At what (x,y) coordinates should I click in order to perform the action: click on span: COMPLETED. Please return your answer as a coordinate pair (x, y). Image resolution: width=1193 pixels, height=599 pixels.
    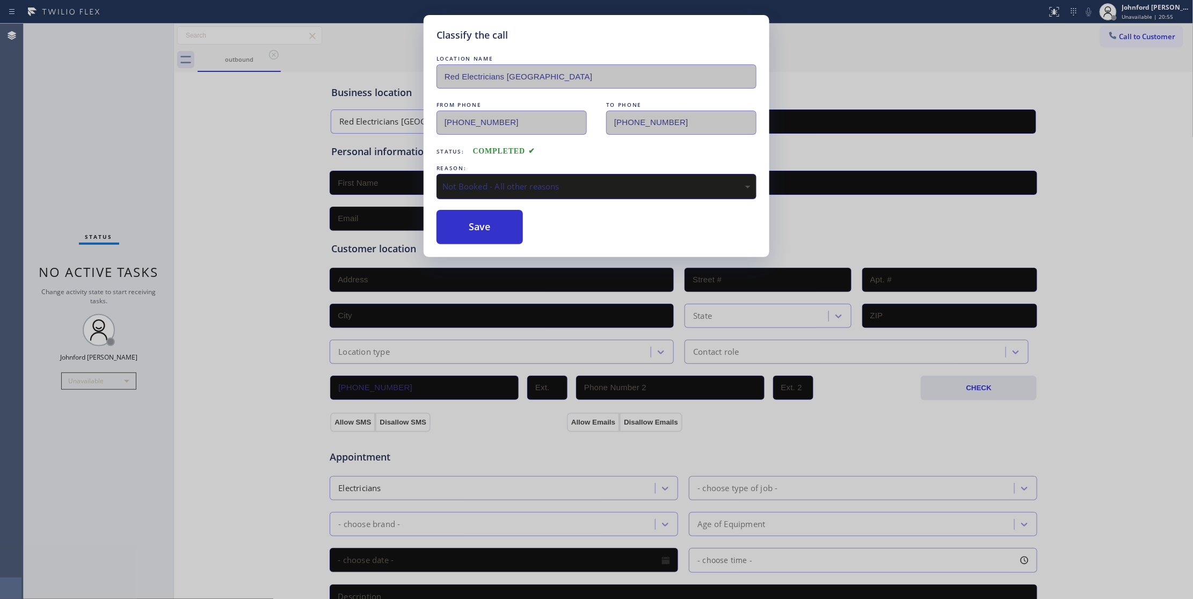
    Looking at the image, I should click on (504, 151).